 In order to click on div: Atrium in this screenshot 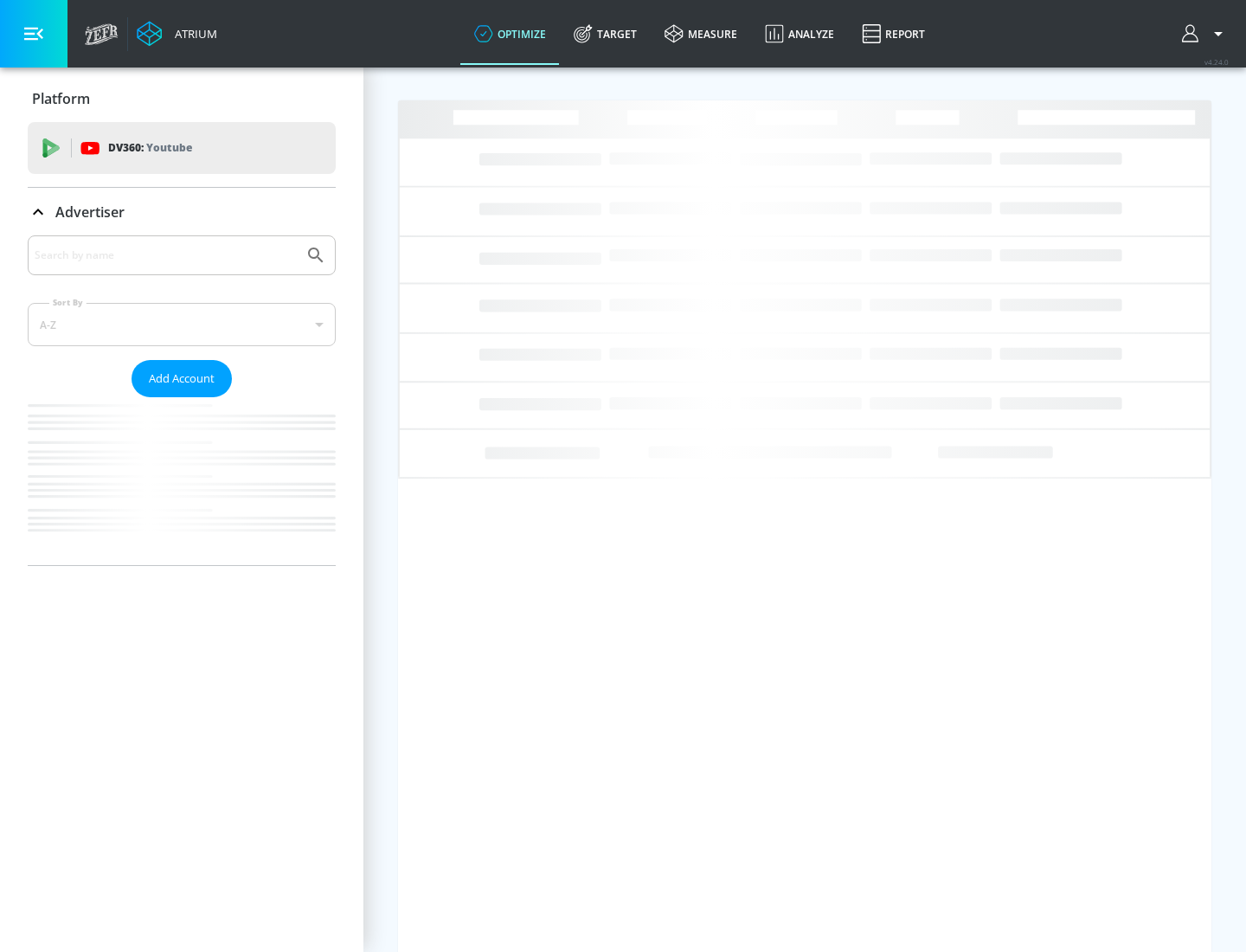, I will do `click(192, 34)`.